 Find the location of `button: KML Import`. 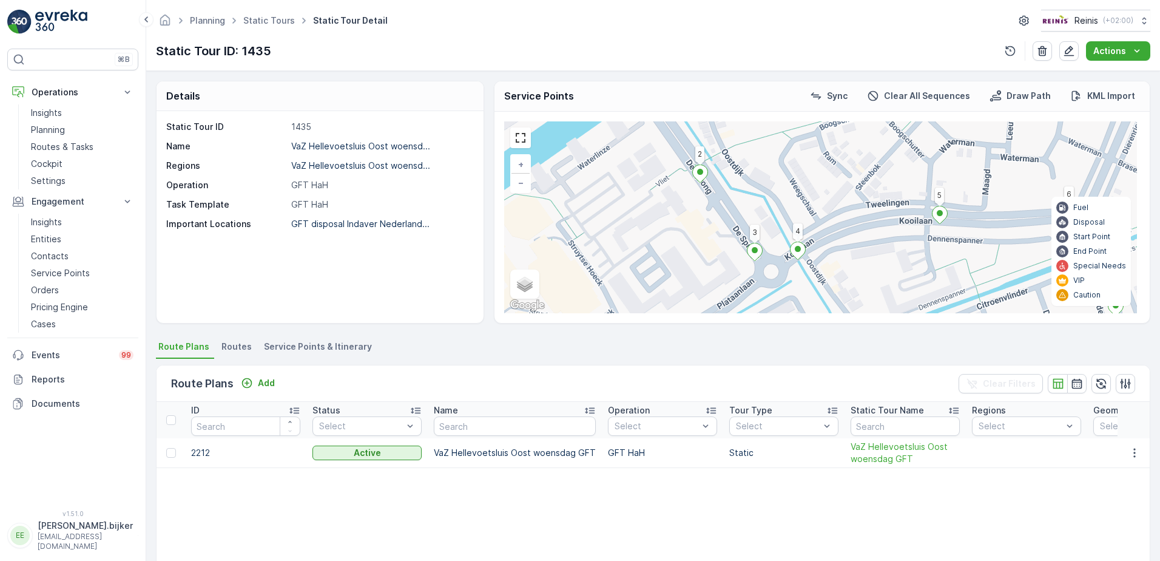

button: KML Import is located at coordinates (1103, 96).